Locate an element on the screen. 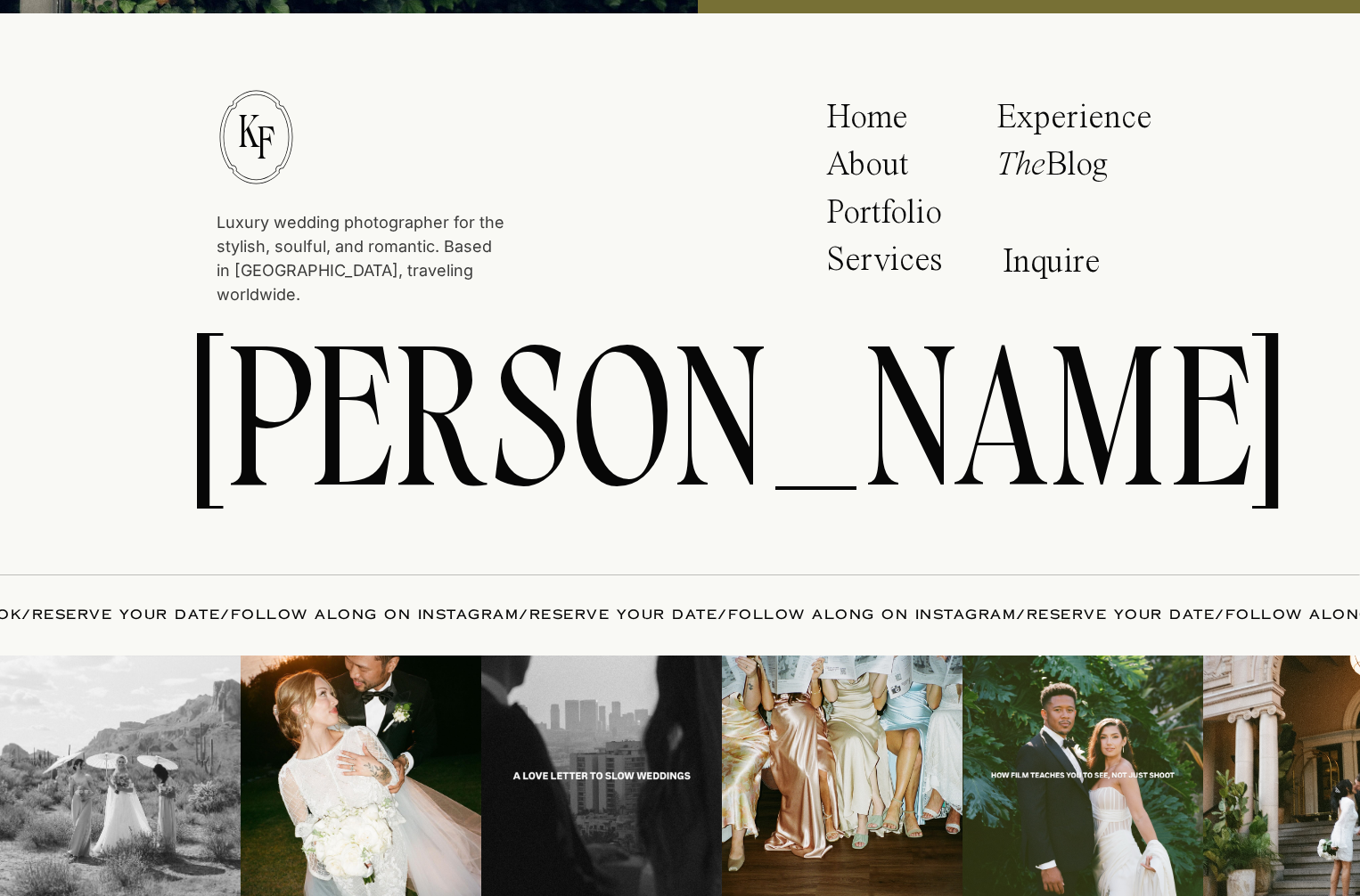 This screenshot has height=896, width=1360. a: About is located at coordinates (879, 170).